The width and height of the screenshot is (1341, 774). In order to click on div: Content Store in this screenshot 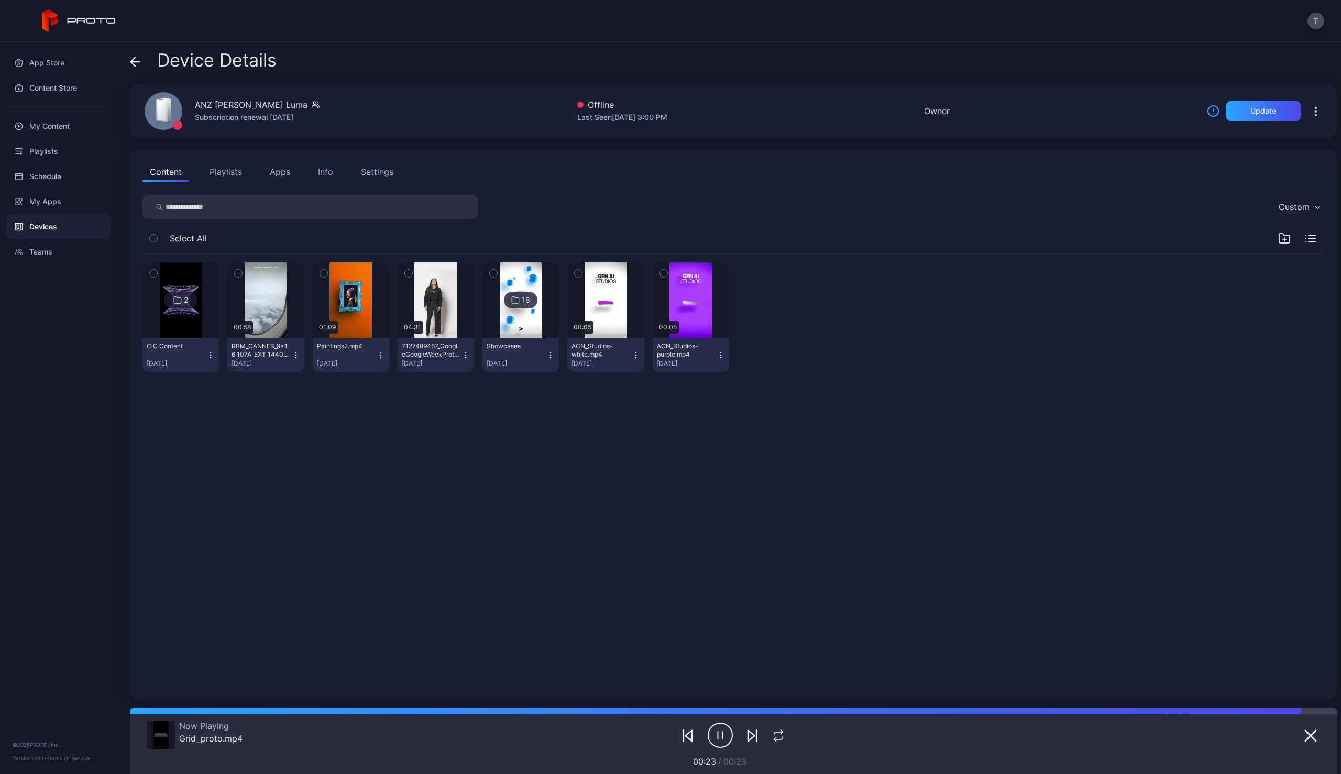, I will do `click(58, 88)`.